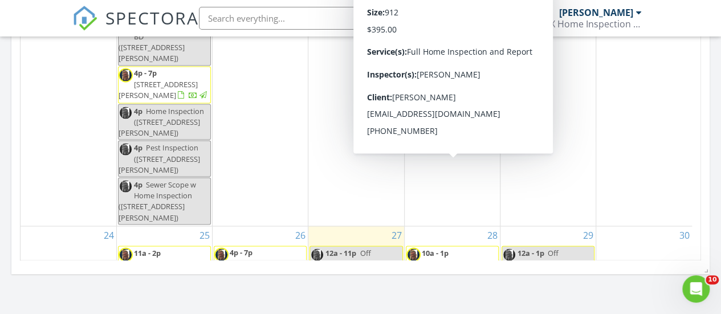  Describe the element at coordinates (685, 235) in the screenshot. I see `a: Go to August 30, 2025` at that location.